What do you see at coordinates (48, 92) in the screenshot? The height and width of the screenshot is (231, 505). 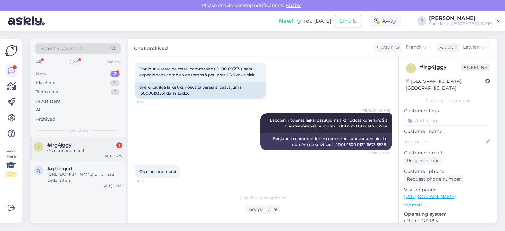 I see `div: Team chats` at bounding box center [48, 92].